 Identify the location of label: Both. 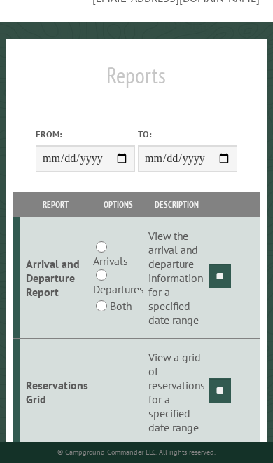
(121, 306).